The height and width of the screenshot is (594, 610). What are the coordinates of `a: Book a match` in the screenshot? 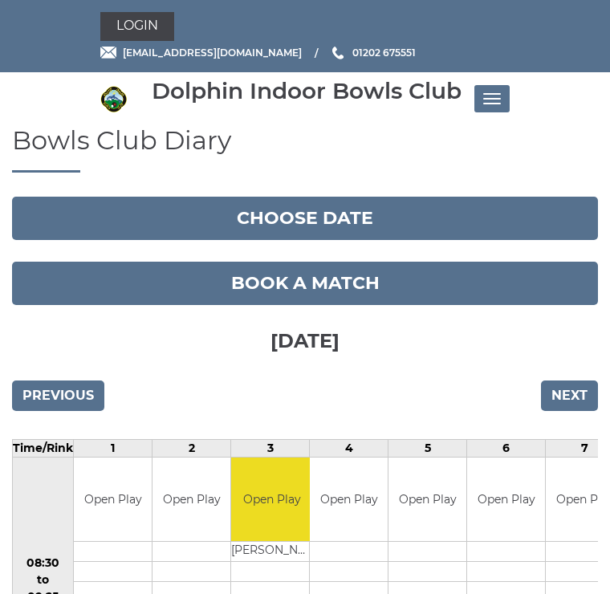 It's located at (305, 284).